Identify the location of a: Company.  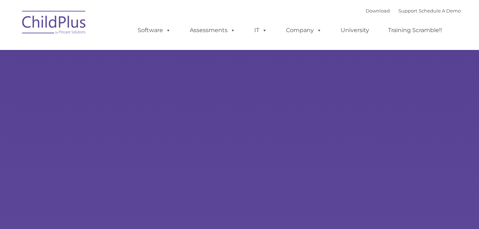
(304, 30).